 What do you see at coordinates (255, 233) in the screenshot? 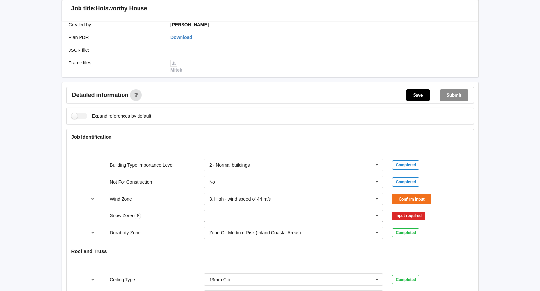
I see `div: Zone C - Medium Risk (Inland Coastal Areas)` at bounding box center [255, 233].